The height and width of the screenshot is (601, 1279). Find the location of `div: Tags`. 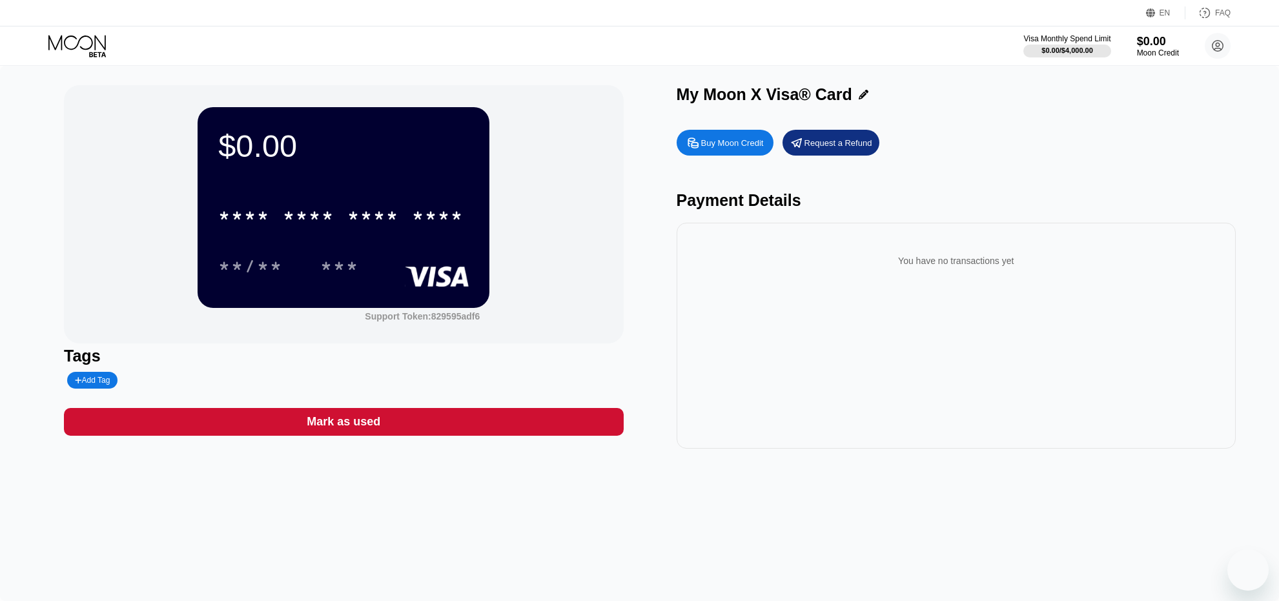

div: Tags is located at coordinates (344, 356).